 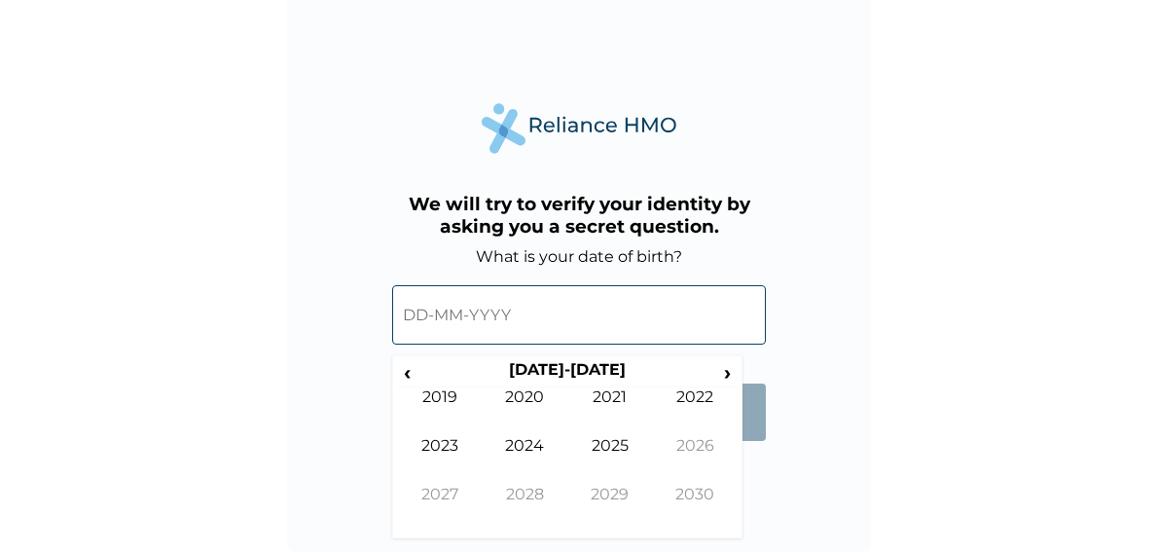 What do you see at coordinates (440, 412) in the screenshot?
I see `td: 2019` at bounding box center [440, 412].